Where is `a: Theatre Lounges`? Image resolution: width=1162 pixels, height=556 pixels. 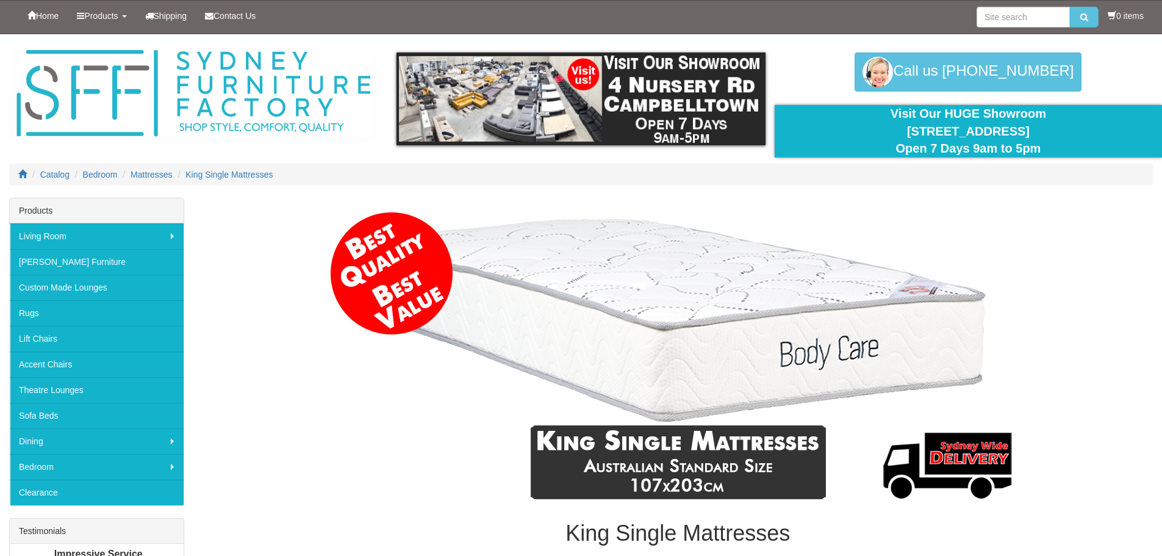
a: Theatre Lounges is located at coordinates (96, 390).